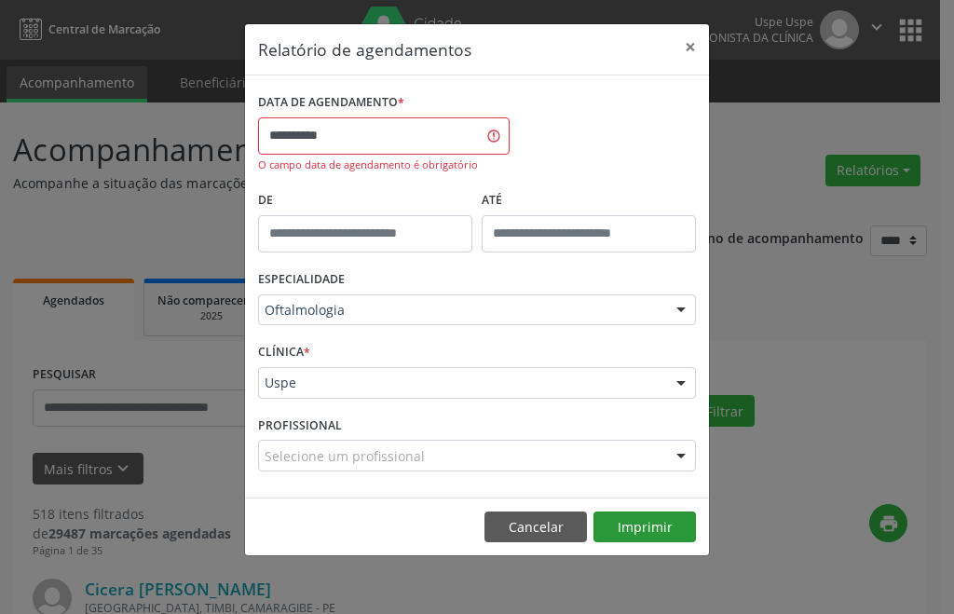 This screenshot has height=614, width=954. What do you see at coordinates (645, 528) in the screenshot?
I see `button: Imprimir` at bounding box center [645, 528].